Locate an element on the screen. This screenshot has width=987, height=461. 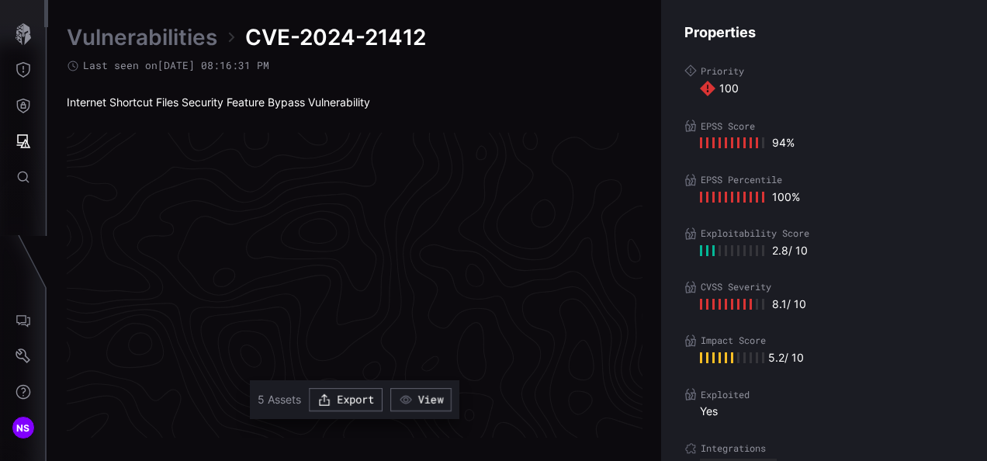
div: Yes is located at coordinates (832, 411).